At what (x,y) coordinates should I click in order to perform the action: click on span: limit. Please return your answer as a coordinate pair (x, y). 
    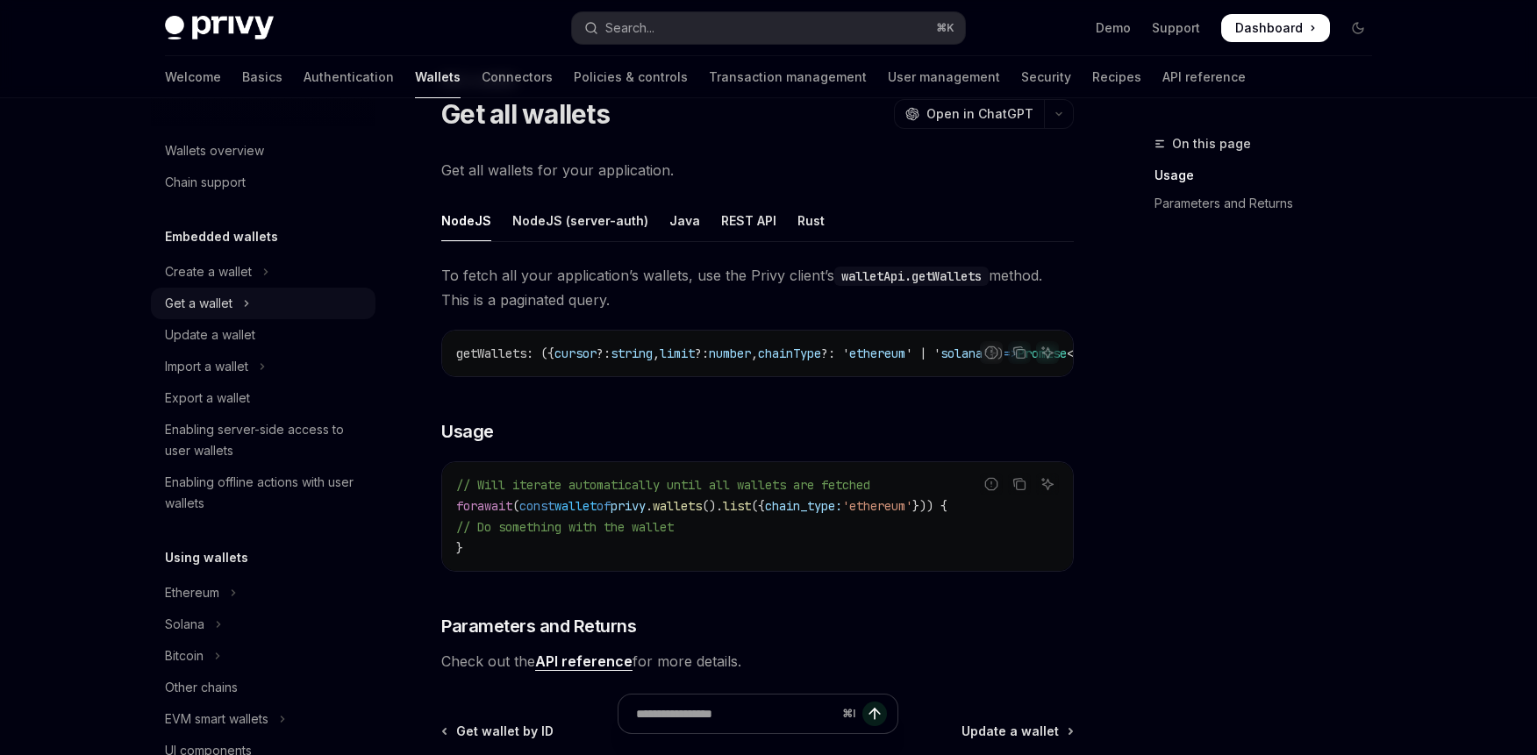
    Looking at the image, I should click on (677, 354).